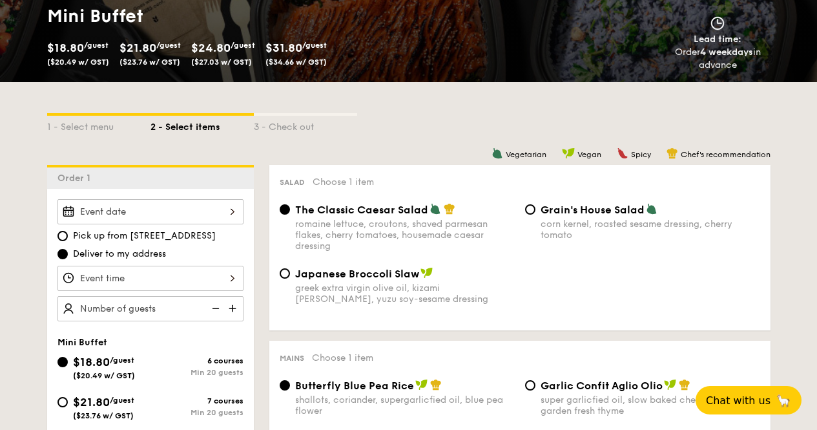 The width and height of the screenshot is (817, 430). What do you see at coordinates (214, 308) in the screenshot?
I see `img: icon-reduce.1d2dbef1.svg` at bounding box center [214, 308].